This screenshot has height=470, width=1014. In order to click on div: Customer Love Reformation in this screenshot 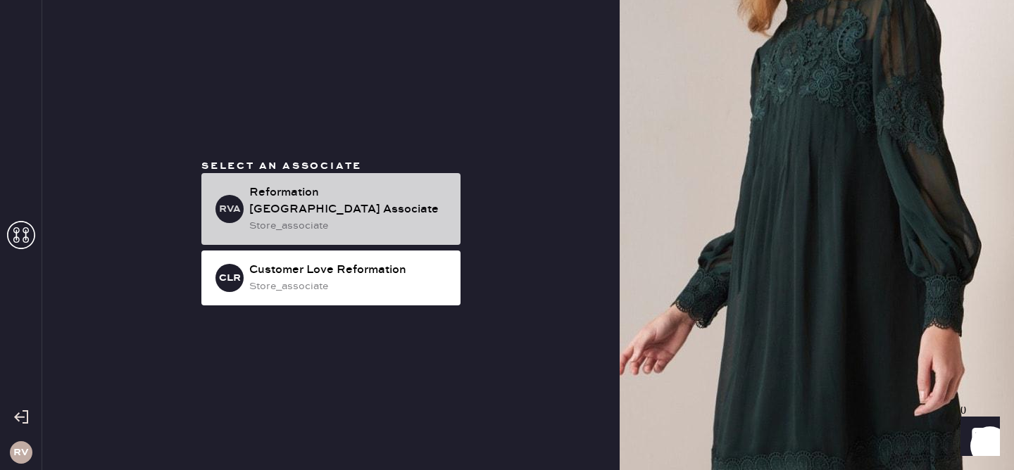, I will do `click(349, 270)`.